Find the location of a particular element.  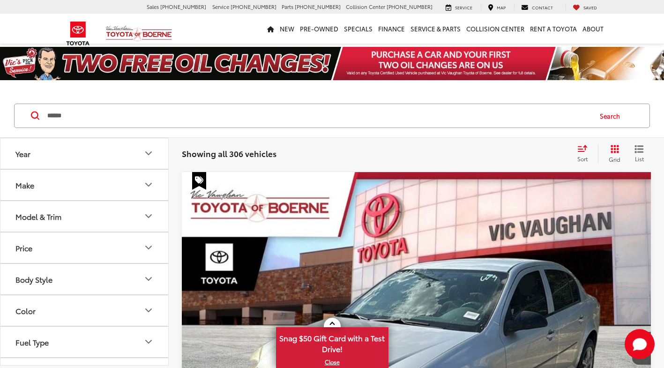

span: Map is located at coordinates (501, 7).